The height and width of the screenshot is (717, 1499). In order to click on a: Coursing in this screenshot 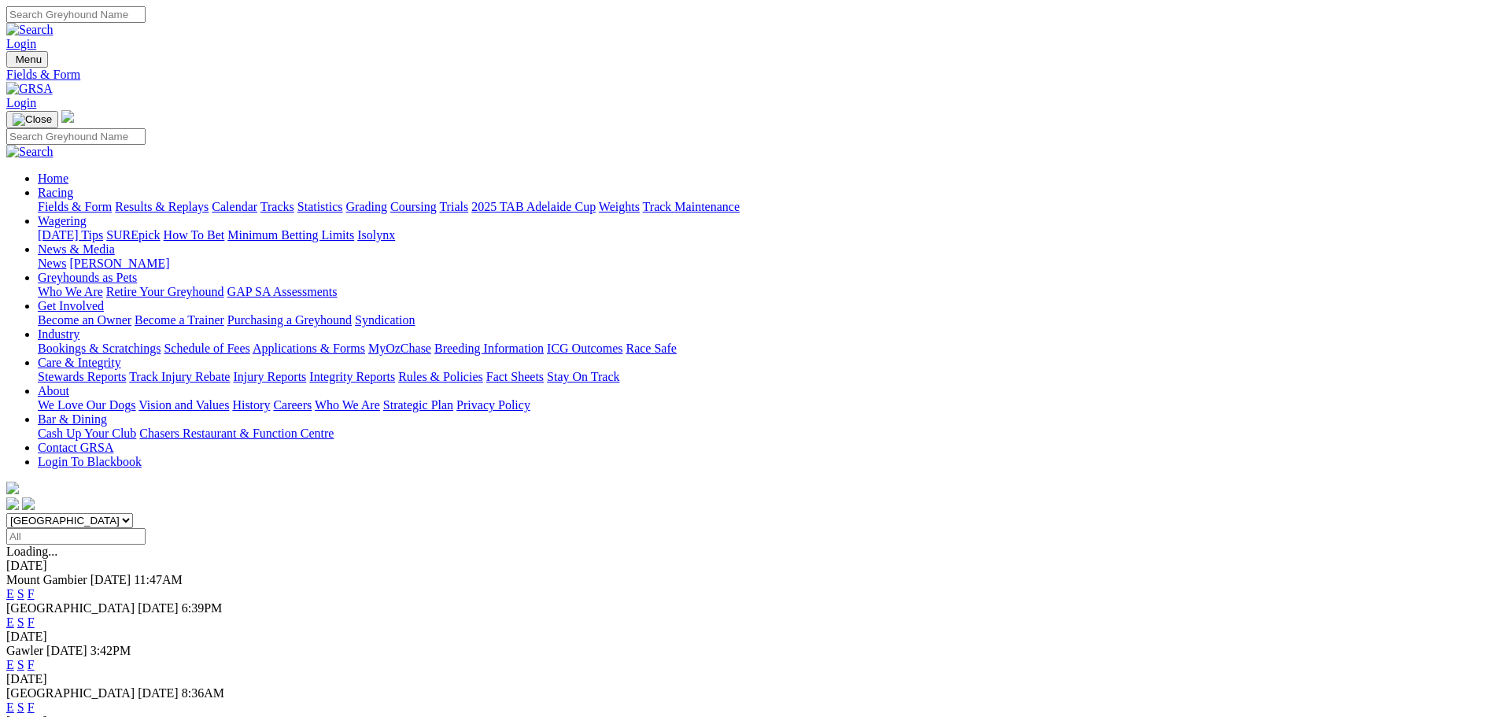, I will do `click(413, 206)`.